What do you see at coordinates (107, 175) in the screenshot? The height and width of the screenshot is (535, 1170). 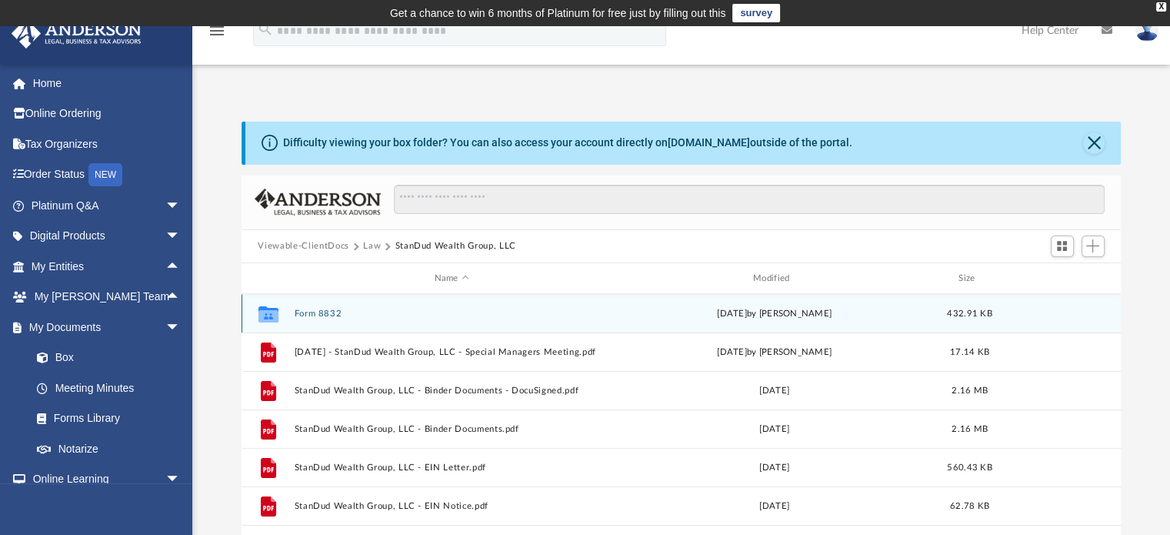 I see `a: Order StatusNEW` at bounding box center [107, 175].